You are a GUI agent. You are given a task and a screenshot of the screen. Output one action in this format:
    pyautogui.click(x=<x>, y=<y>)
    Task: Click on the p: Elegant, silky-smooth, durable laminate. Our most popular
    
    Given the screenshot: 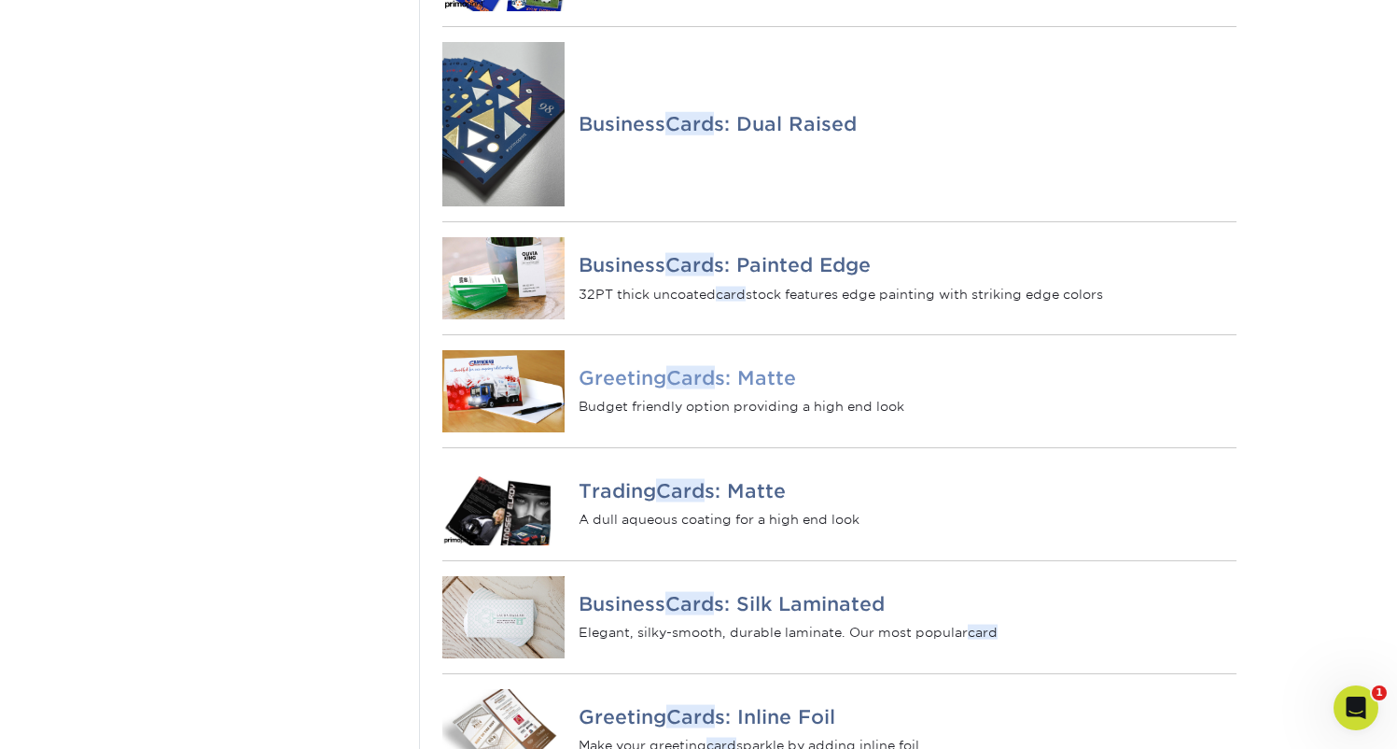 What is the action you would take?
    pyautogui.click(x=907, y=632)
    